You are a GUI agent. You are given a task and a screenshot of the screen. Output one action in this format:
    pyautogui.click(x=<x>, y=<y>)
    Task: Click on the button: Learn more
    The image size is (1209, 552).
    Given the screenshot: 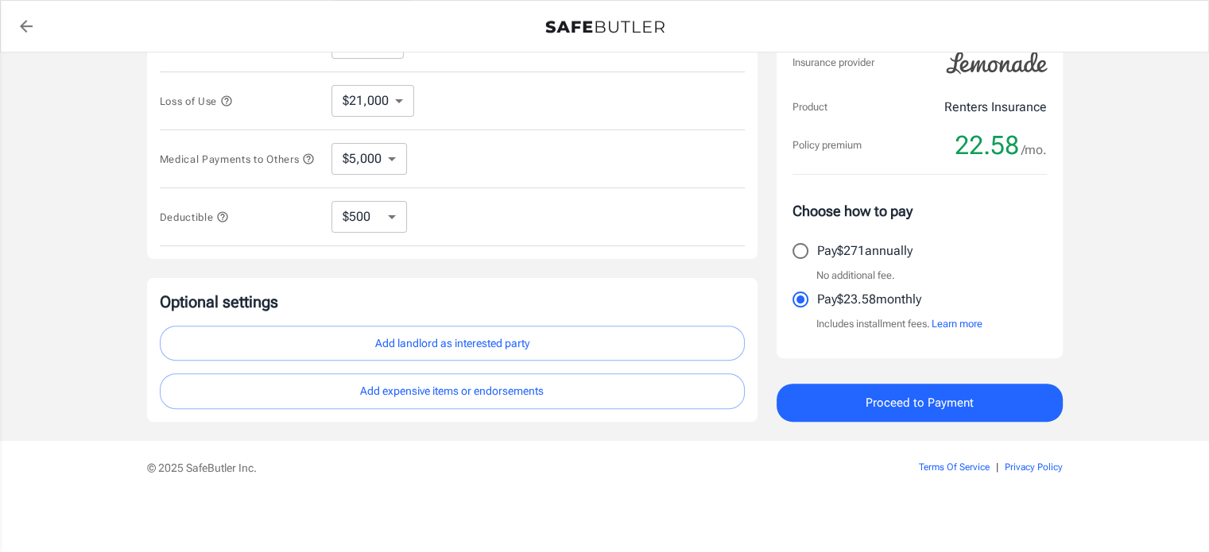 What is the action you would take?
    pyautogui.click(x=957, y=324)
    